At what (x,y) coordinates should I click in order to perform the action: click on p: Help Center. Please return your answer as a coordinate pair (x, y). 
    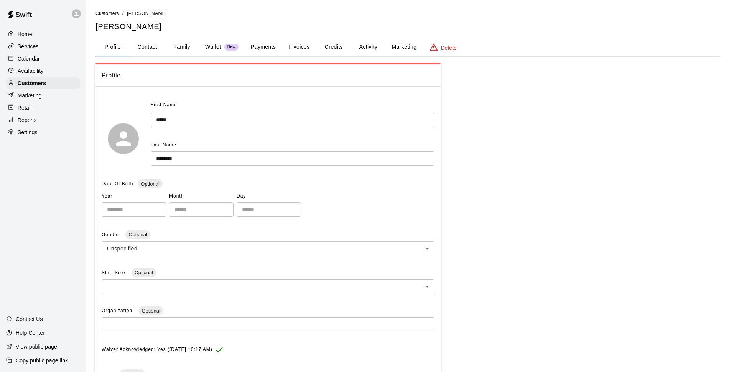
    Looking at the image, I should click on (30, 333).